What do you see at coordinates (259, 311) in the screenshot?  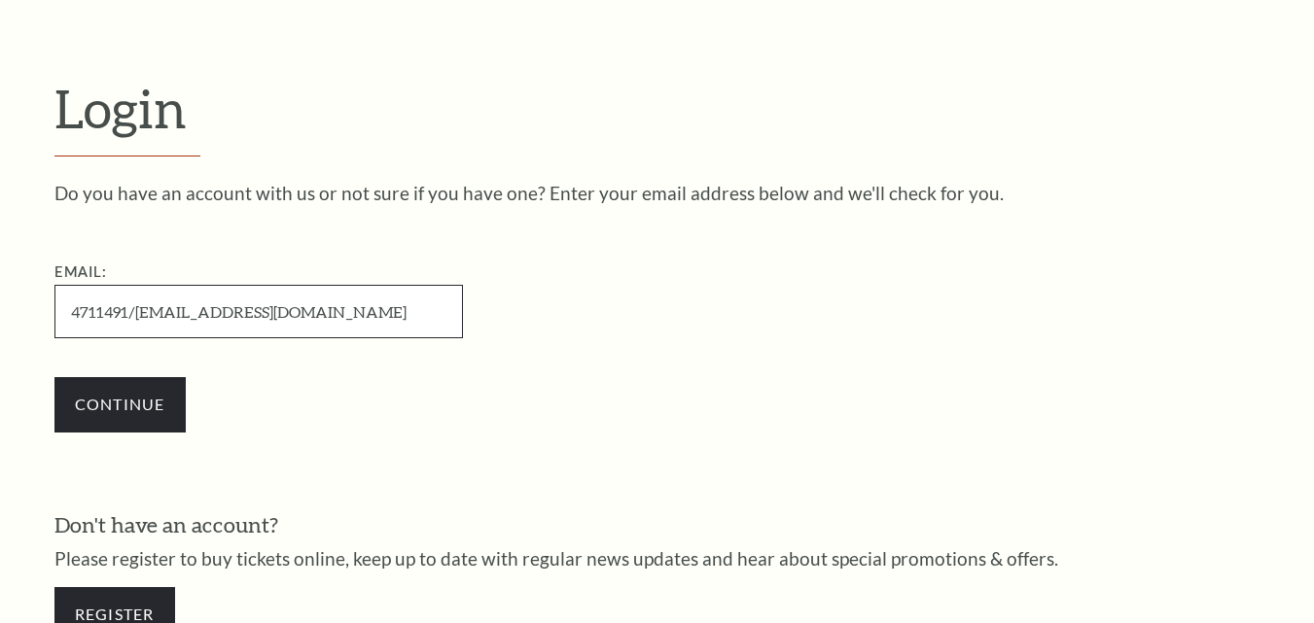 I see `input: Required` at bounding box center [259, 311].